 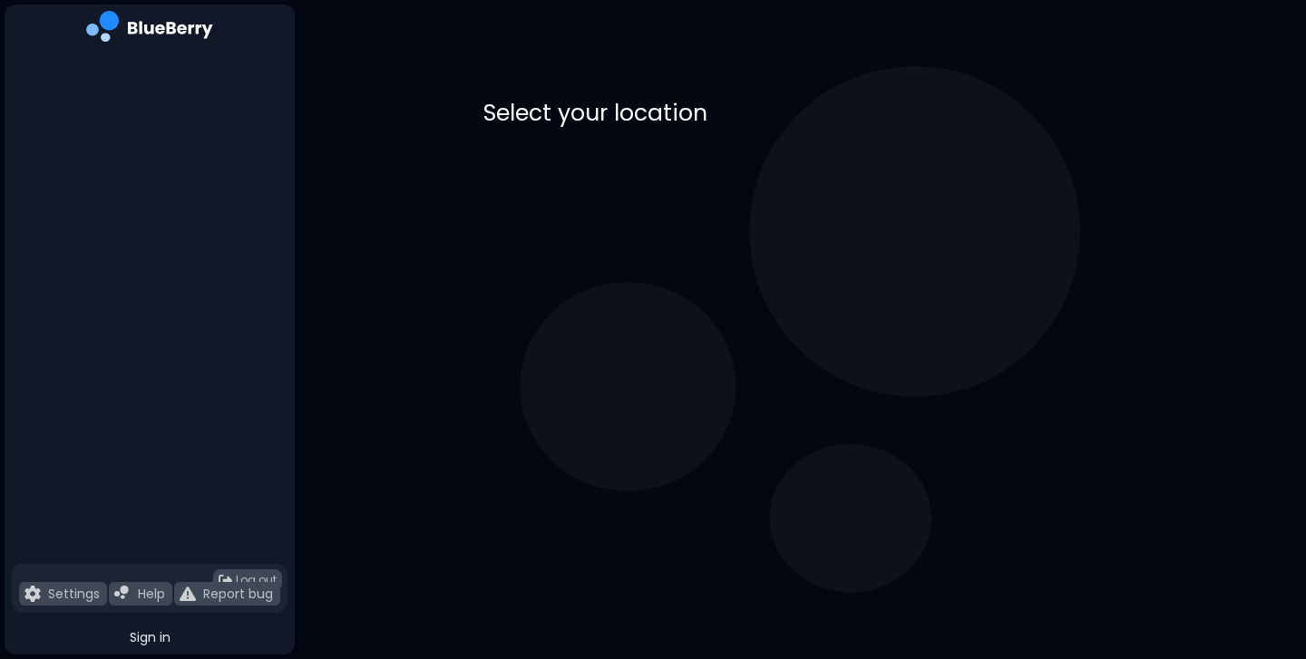 What do you see at coordinates (238, 594) in the screenshot?
I see `p: Report bug` at bounding box center [238, 594].